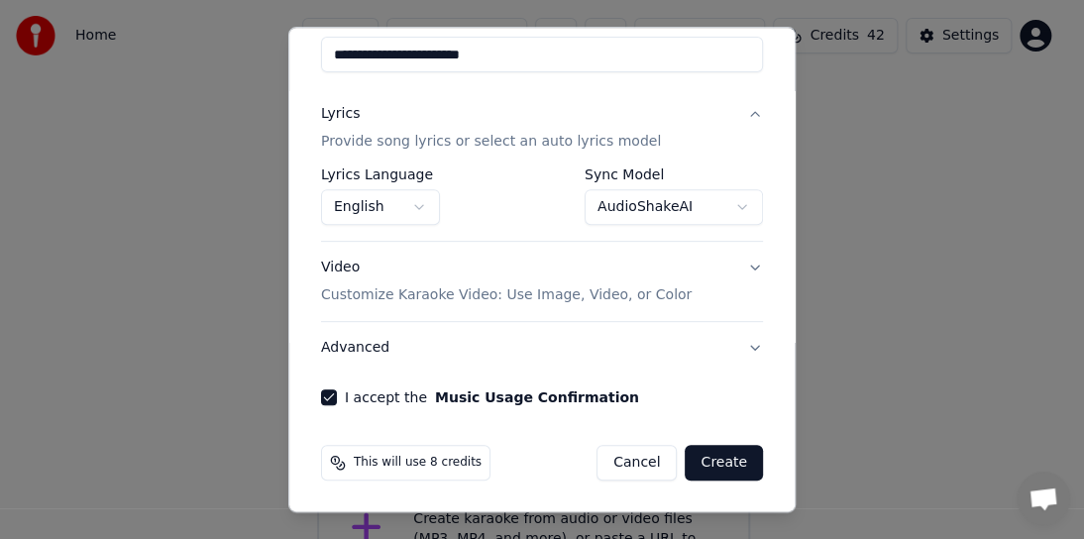 Image resolution: width=1084 pixels, height=539 pixels. What do you see at coordinates (417, 463) in the screenshot?
I see `span: This will use 8 credits` at bounding box center [417, 463].